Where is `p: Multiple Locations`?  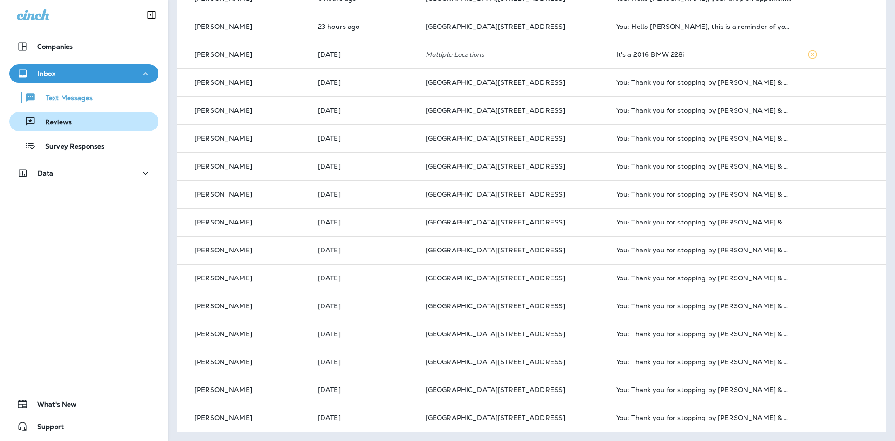 p: Multiple Locations is located at coordinates (513, 55).